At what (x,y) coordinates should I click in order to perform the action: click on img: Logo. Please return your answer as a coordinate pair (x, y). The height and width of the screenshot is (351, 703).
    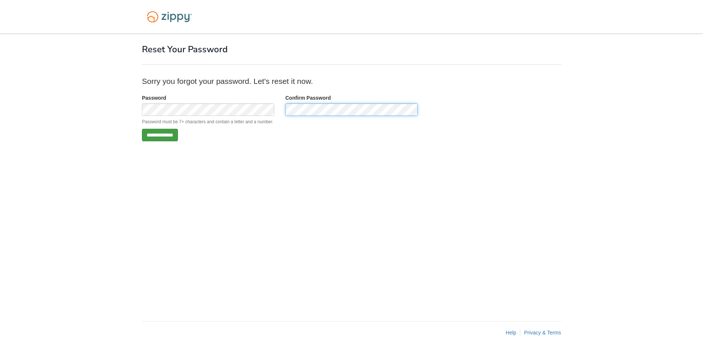
    Looking at the image, I should click on (169, 17).